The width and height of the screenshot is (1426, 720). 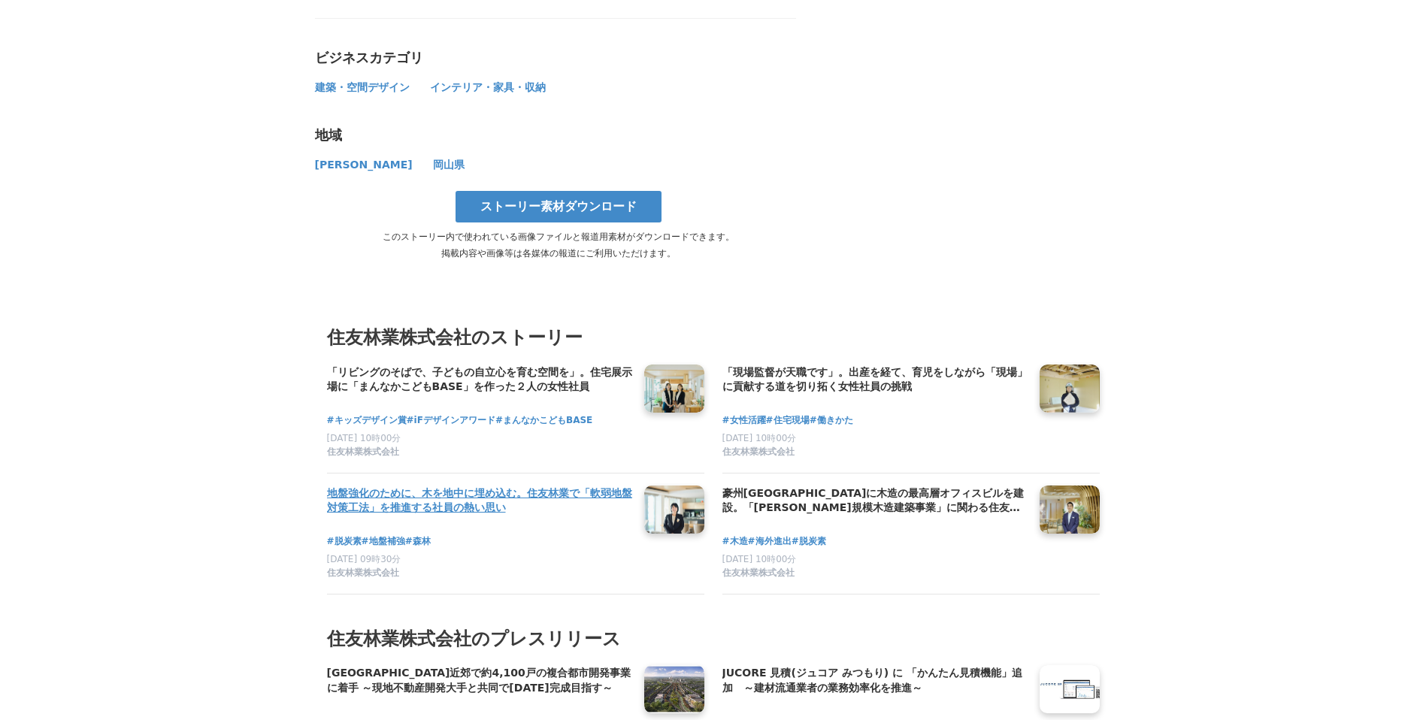 I want to click on span: #地盤補強, so click(x=383, y=541).